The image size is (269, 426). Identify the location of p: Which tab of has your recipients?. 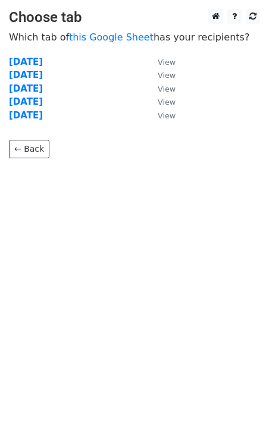
(135, 37).